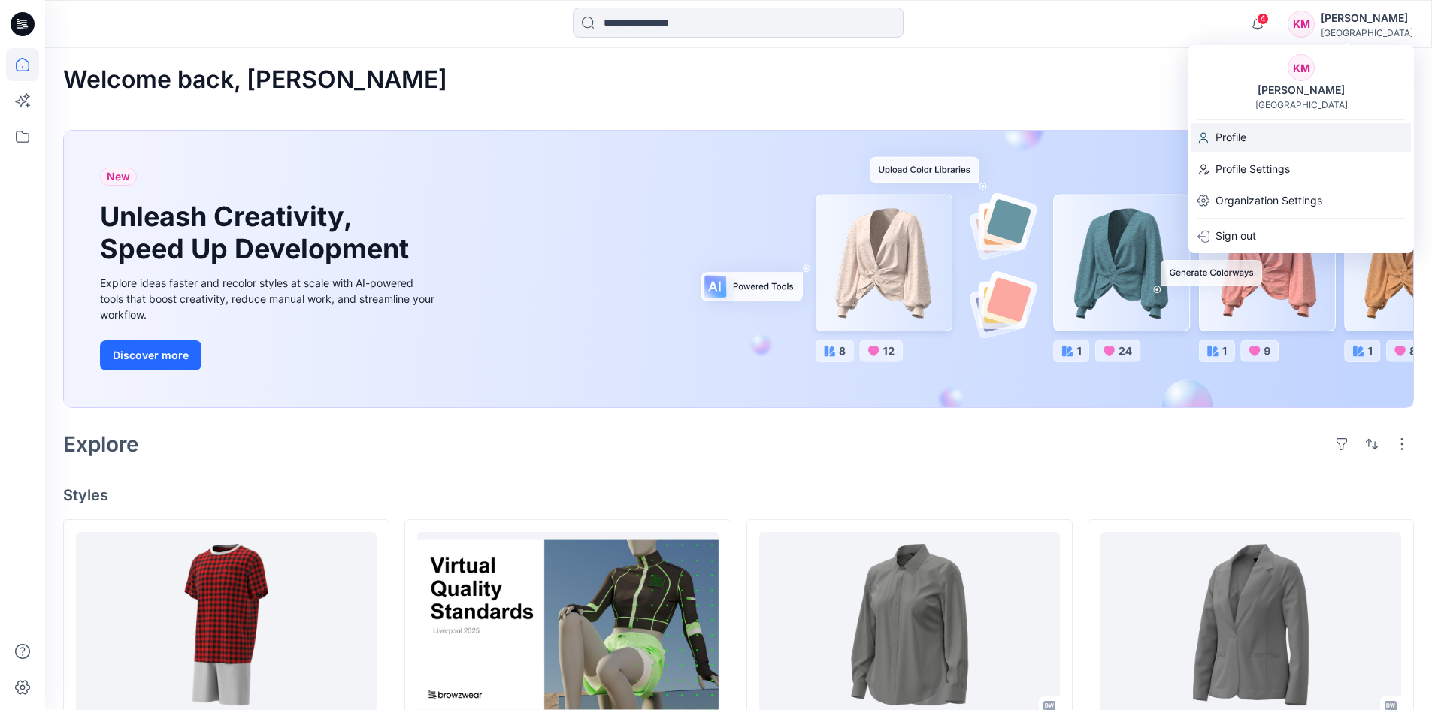 This screenshot has width=1432, height=710. I want to click on h1: Unleash Creativity, Speed Up Development, so click(258, 233).